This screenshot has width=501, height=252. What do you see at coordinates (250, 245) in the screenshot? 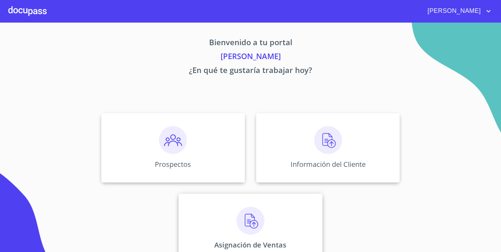
I see `p: Asignación de Ventas` at bounding box center [250, 245].